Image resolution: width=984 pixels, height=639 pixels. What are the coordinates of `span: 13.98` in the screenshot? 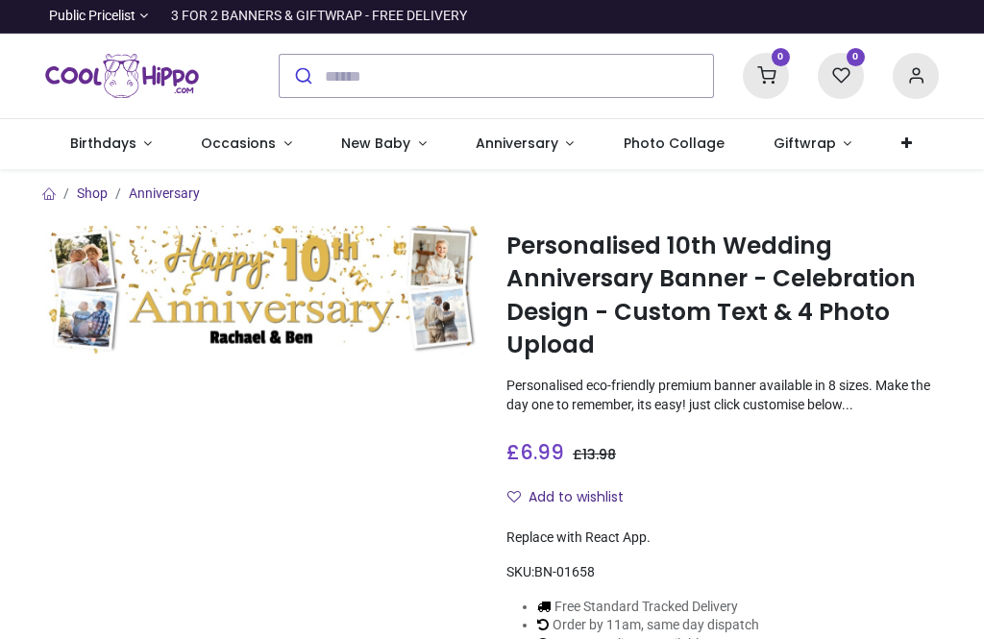 It's located at (599, 455).